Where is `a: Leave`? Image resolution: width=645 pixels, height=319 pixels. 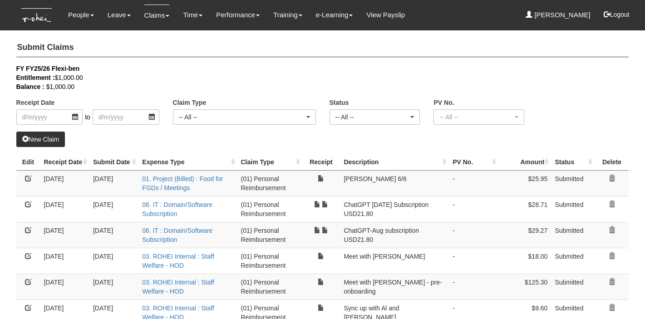 a: Leave is located at coordinates (119, 15).